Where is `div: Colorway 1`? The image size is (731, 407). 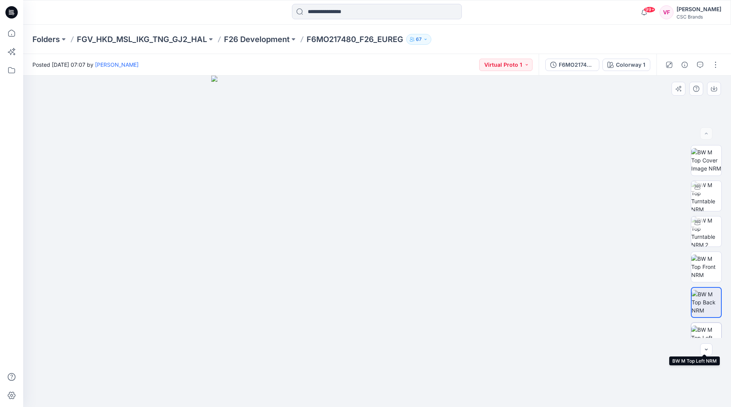 div: Colorway 1 is located at coordinates (631, 65).